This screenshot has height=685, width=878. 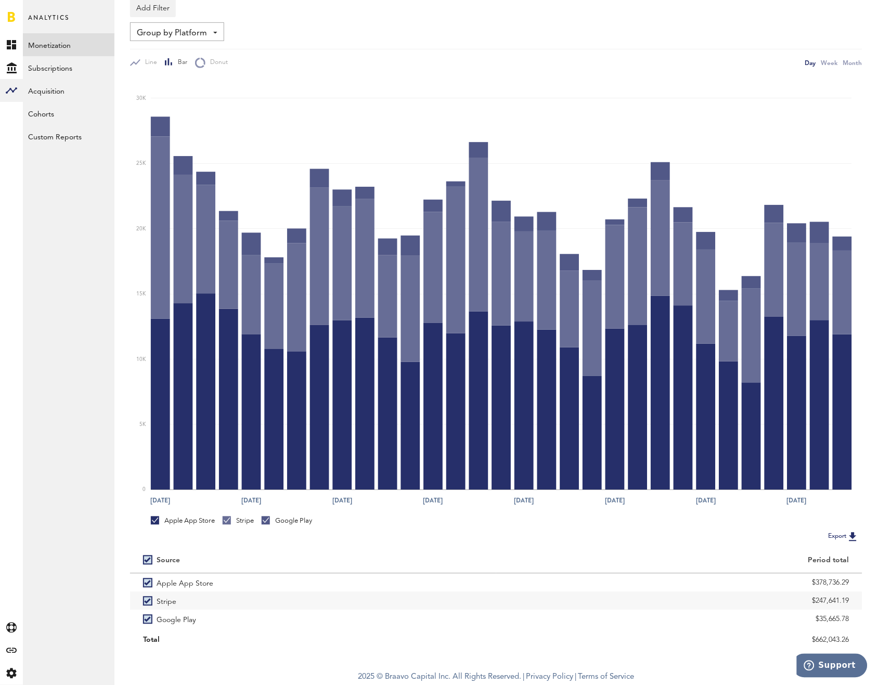 I want to click on div: Source, so click(x=168, y=561).